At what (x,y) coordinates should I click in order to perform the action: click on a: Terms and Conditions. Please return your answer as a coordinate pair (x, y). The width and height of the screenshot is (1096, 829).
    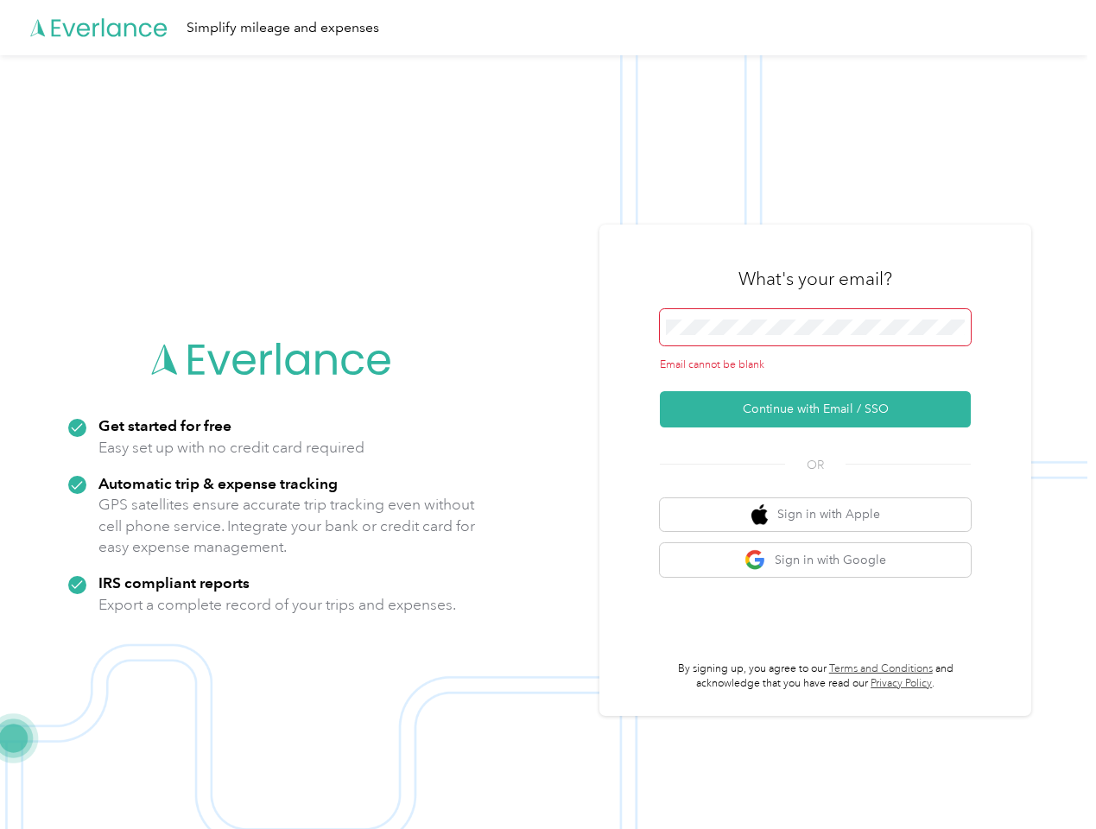
    Looking at the image, I should click on (881, 669).